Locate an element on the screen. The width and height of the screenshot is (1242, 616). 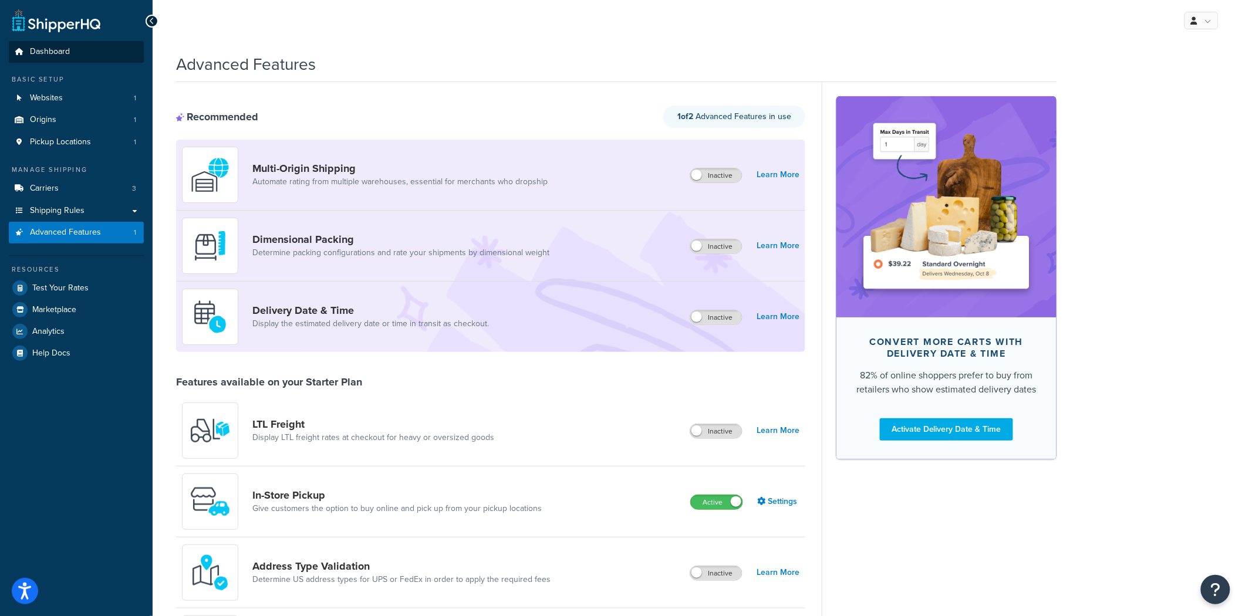
a: Origins1 is located at coordinates (76, 120).